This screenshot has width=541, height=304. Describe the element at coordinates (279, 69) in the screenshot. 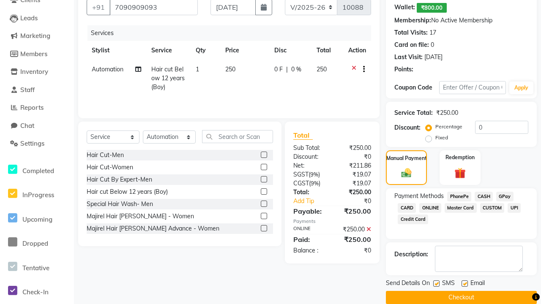

I see `span: 0 F` at that location.